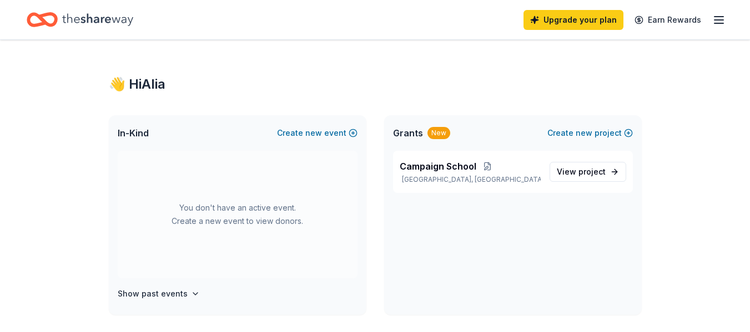 The image size is (750, 332). What do you see at coordinates (237, 215) in the screenshot?
I see `div: You don't have an active event. Create a new event to view donors.` at bounding box center [237, 215].